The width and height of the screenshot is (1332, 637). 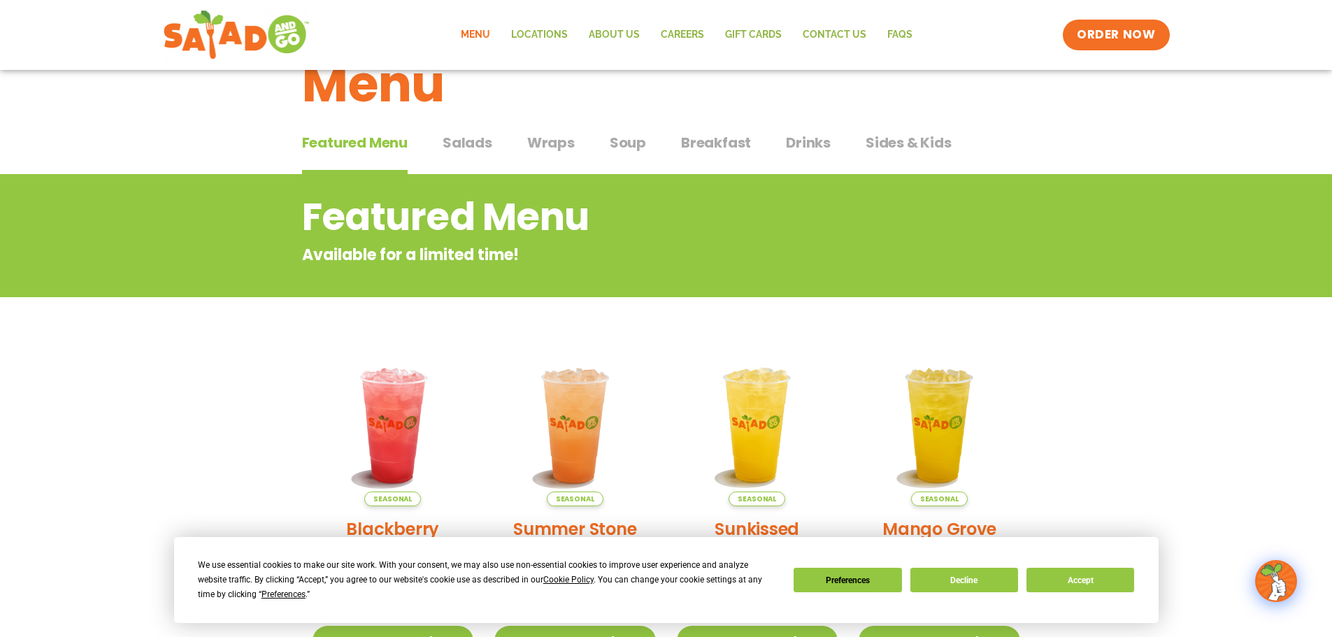 I want to click on a: Locations, so click(x=539, y=35).